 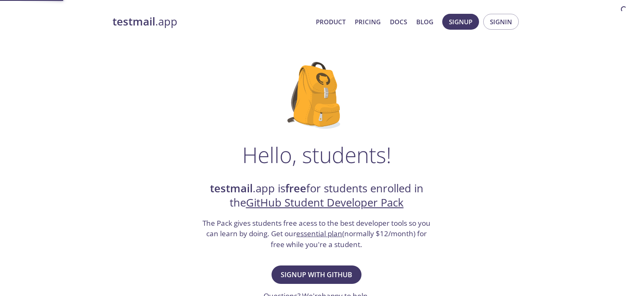 I want to click on span: Signup with GitHub, so click(x=316, y=275).